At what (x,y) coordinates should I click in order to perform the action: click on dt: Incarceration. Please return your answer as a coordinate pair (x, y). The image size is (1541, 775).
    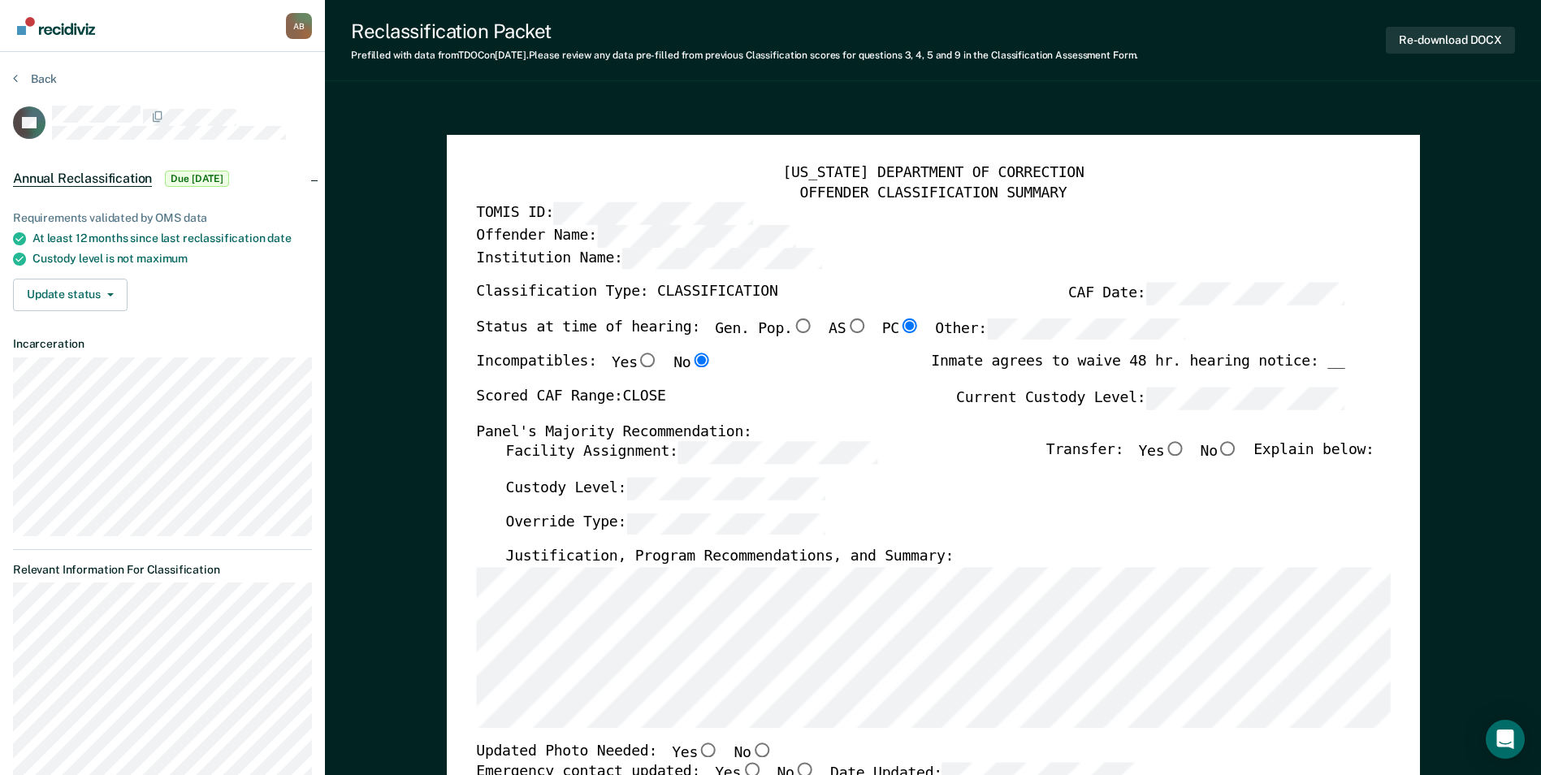
    Looking at the image, I should click on (162, 344).